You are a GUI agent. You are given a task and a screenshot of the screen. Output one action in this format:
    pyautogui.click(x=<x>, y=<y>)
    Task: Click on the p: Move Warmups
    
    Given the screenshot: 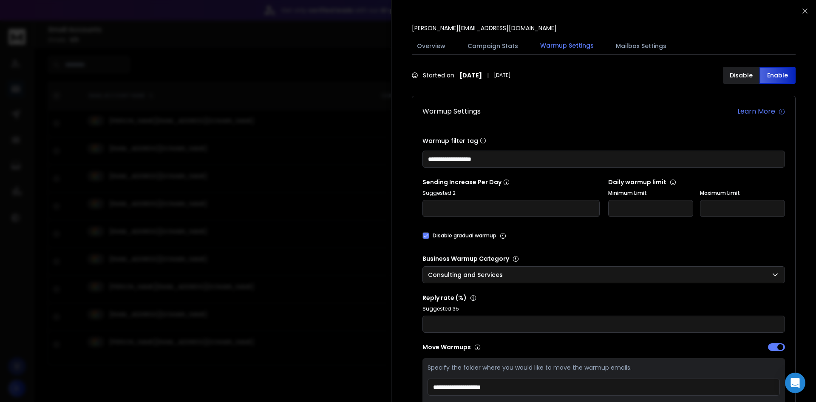 What is the action you would take?
    pyautogui.click(x=512, y=347)
    